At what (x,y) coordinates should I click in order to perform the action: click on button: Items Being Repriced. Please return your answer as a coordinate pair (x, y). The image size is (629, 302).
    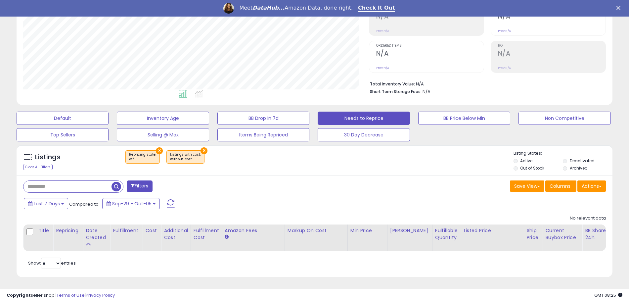
    Looking at the image, I should click on (263, 135).